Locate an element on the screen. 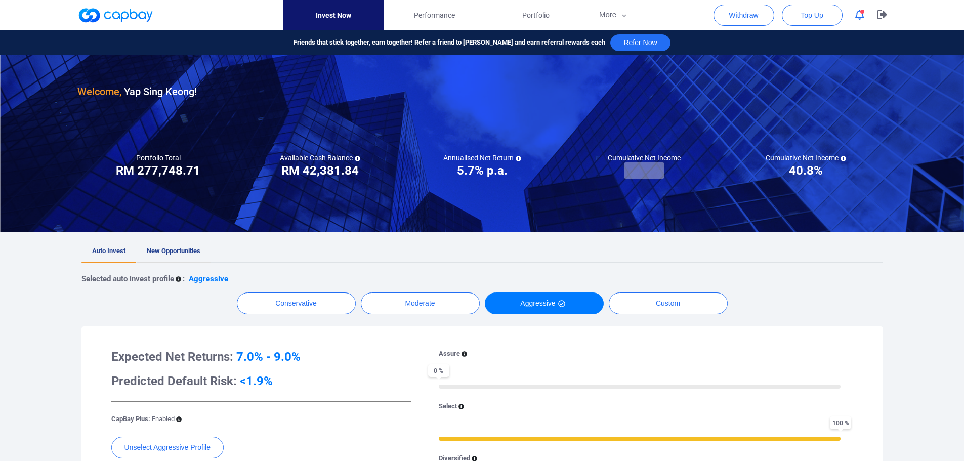  h3: Yap Sing Keong ! is located at coordinates (137, 92).